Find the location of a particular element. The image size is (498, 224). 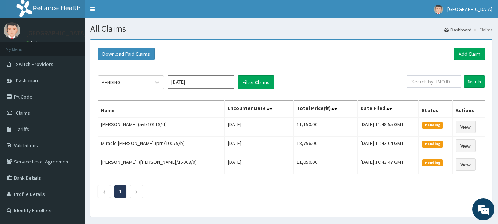

span: Switch Providers is located at coordinates (35, 64).